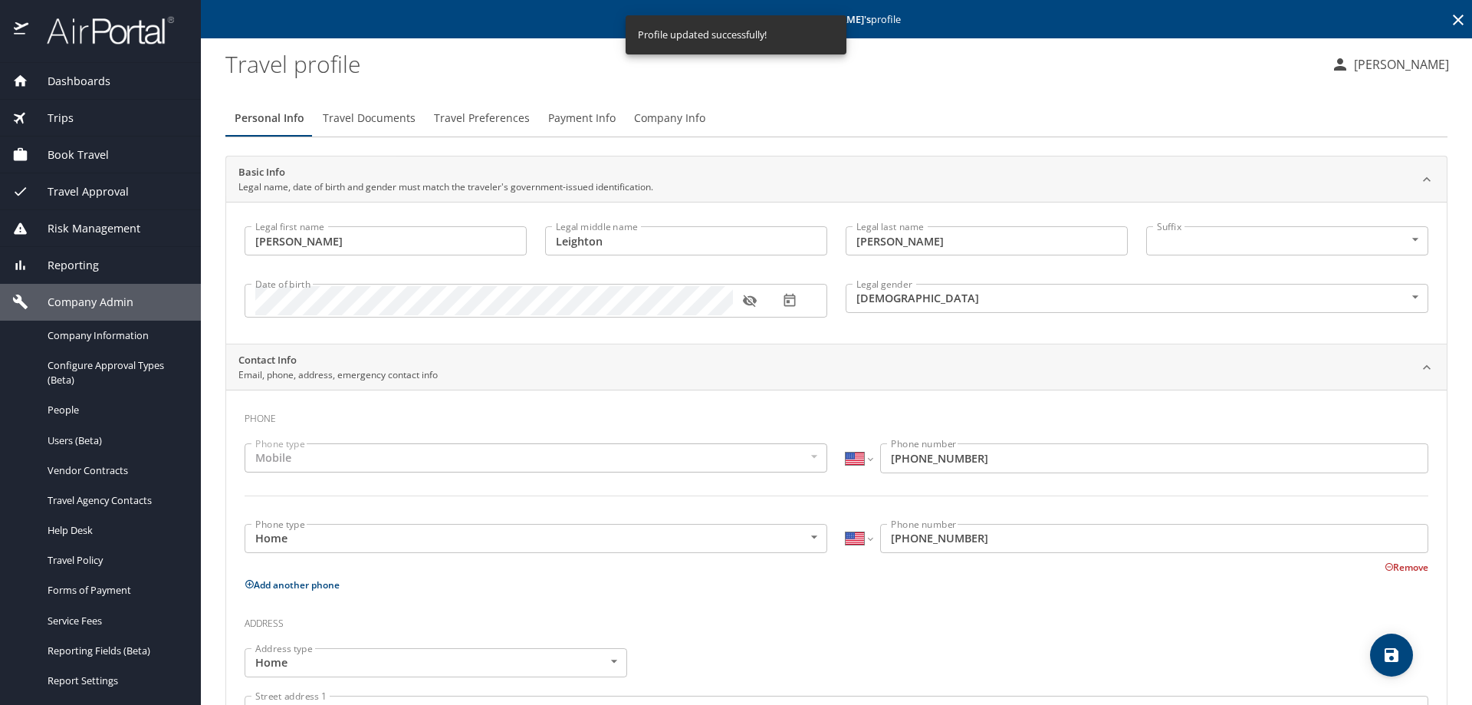 Image resolution: width=1472 pixels, height=705 pixels. I want to click on span: Forms of Payment, so click(115, 590).